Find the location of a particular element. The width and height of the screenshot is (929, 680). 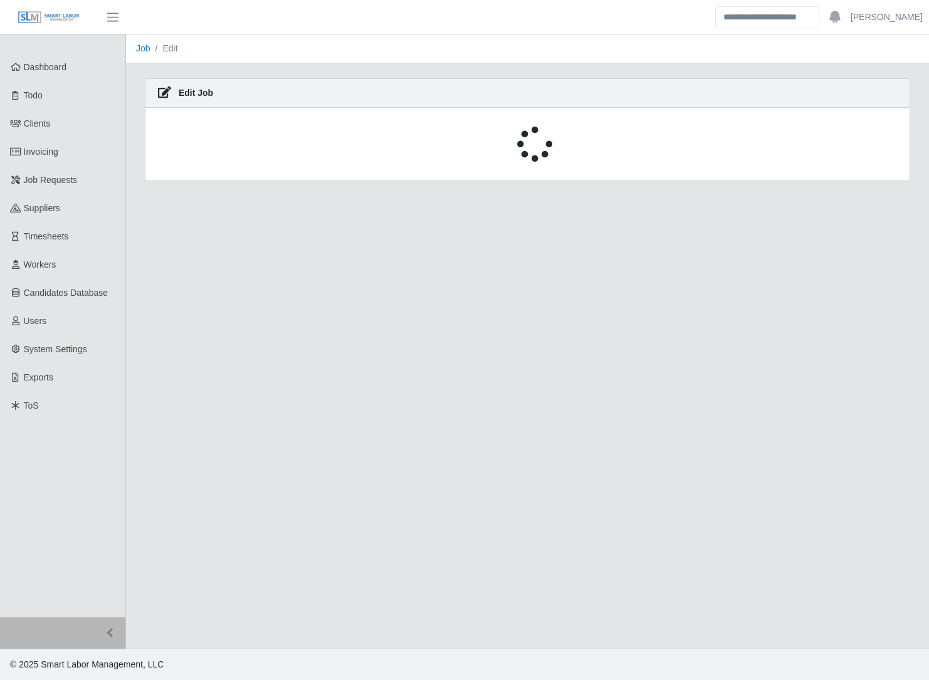

input: Search is located at coordinates (767, 17).